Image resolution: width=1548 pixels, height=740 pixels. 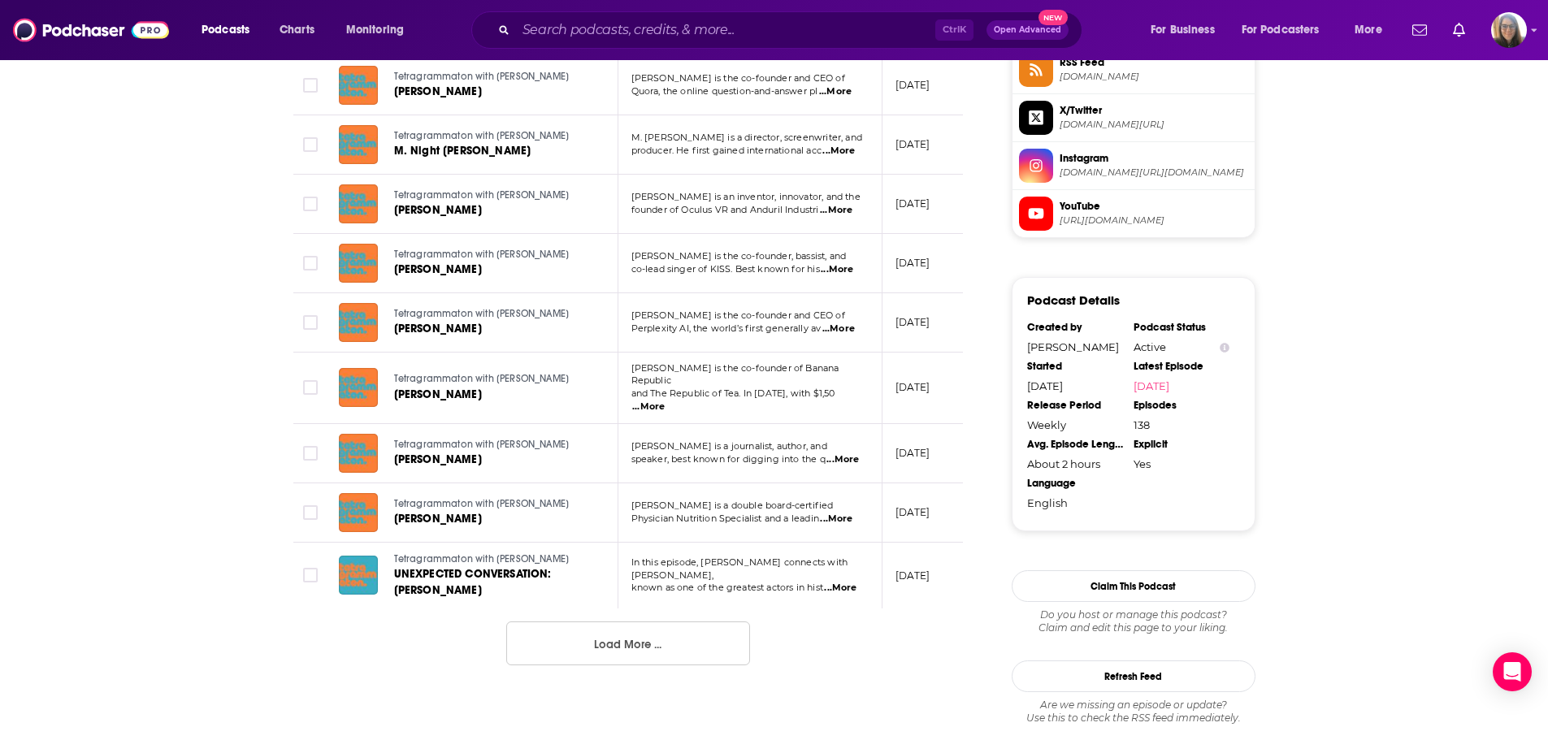 What do you see at coordinates (1509, 30) in the screenshot?
I see `img: User Profile` at bounding box center [1509, 30].